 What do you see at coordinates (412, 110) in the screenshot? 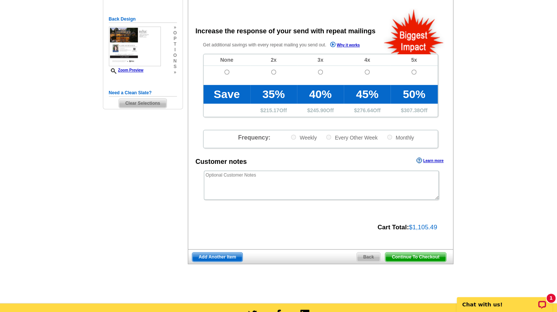
I see `span: 307.38` at bounding box center [412, 110].